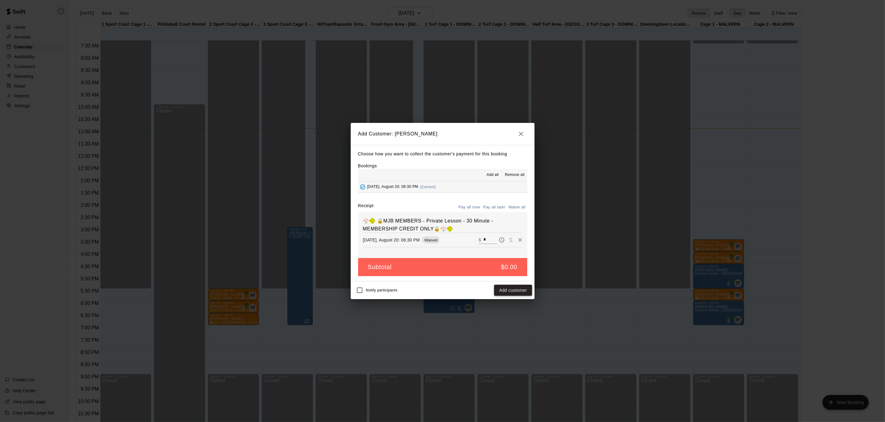  Describe the element at coordinates (520, 240) in the screenshot. I see `button: Remove` at that location.